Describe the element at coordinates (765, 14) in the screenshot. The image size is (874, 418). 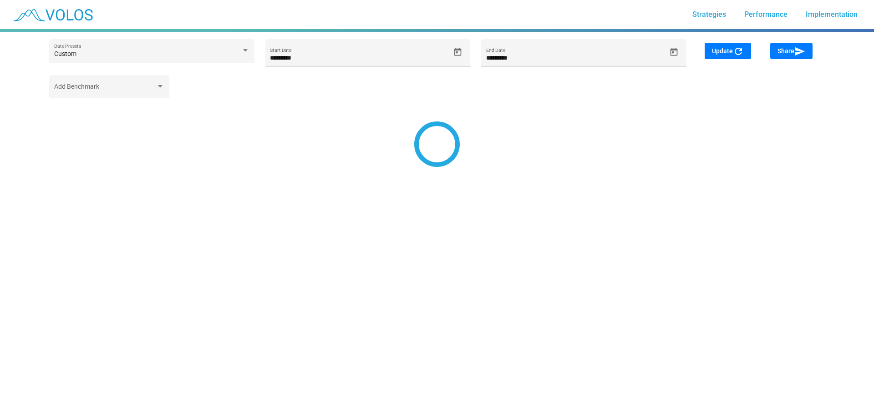
I see `span: Performance` at that location.